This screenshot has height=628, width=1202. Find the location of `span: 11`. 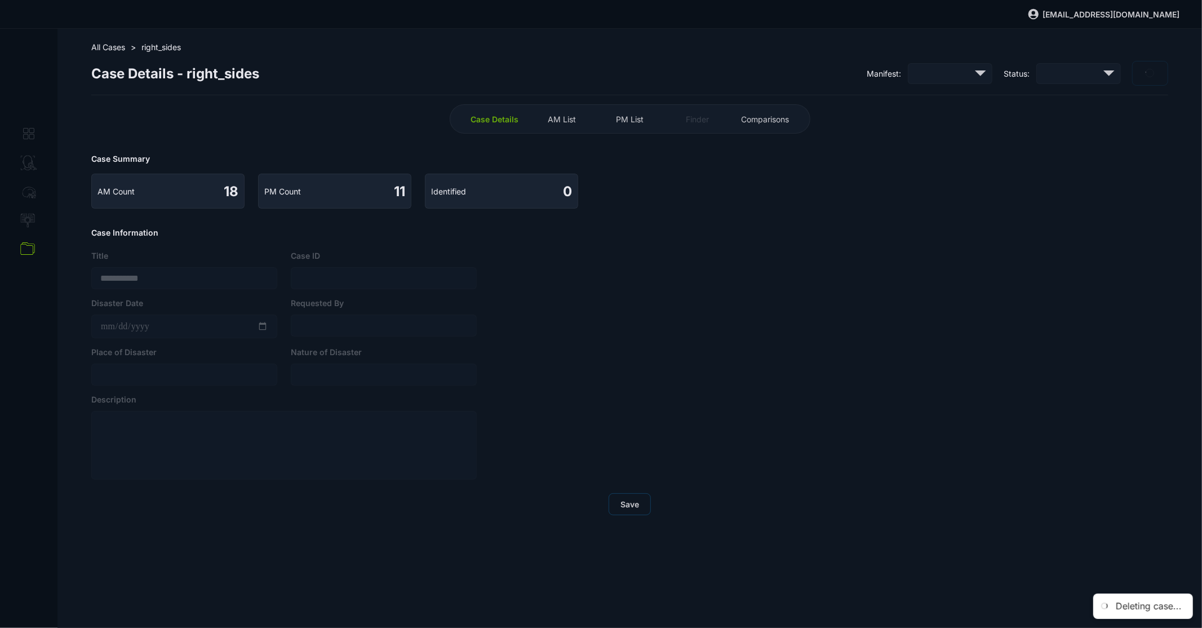

span: 11 is located at coordinates (400, 191).